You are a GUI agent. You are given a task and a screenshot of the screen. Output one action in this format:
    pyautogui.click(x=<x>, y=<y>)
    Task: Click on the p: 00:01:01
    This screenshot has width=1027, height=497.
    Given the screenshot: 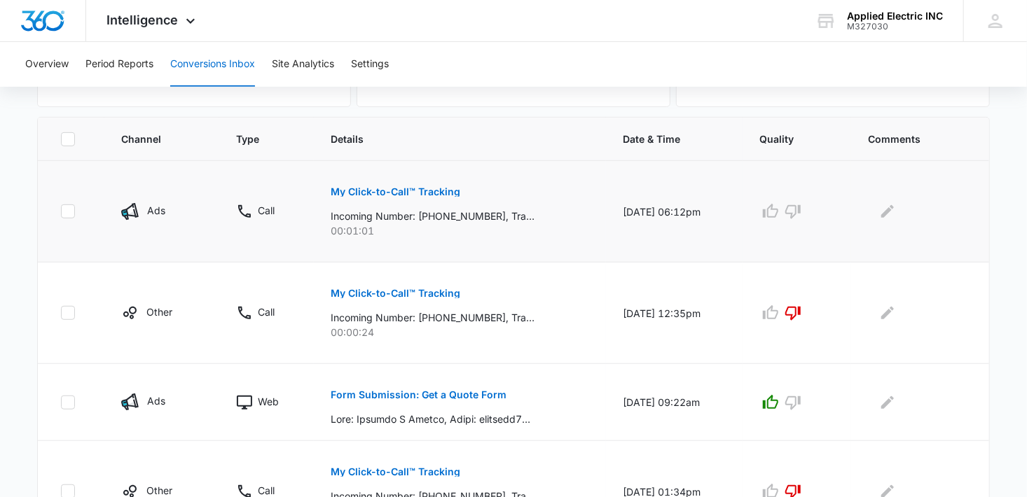 What is the action you would take?
    pyautogui.click(x=460, y=230)
    